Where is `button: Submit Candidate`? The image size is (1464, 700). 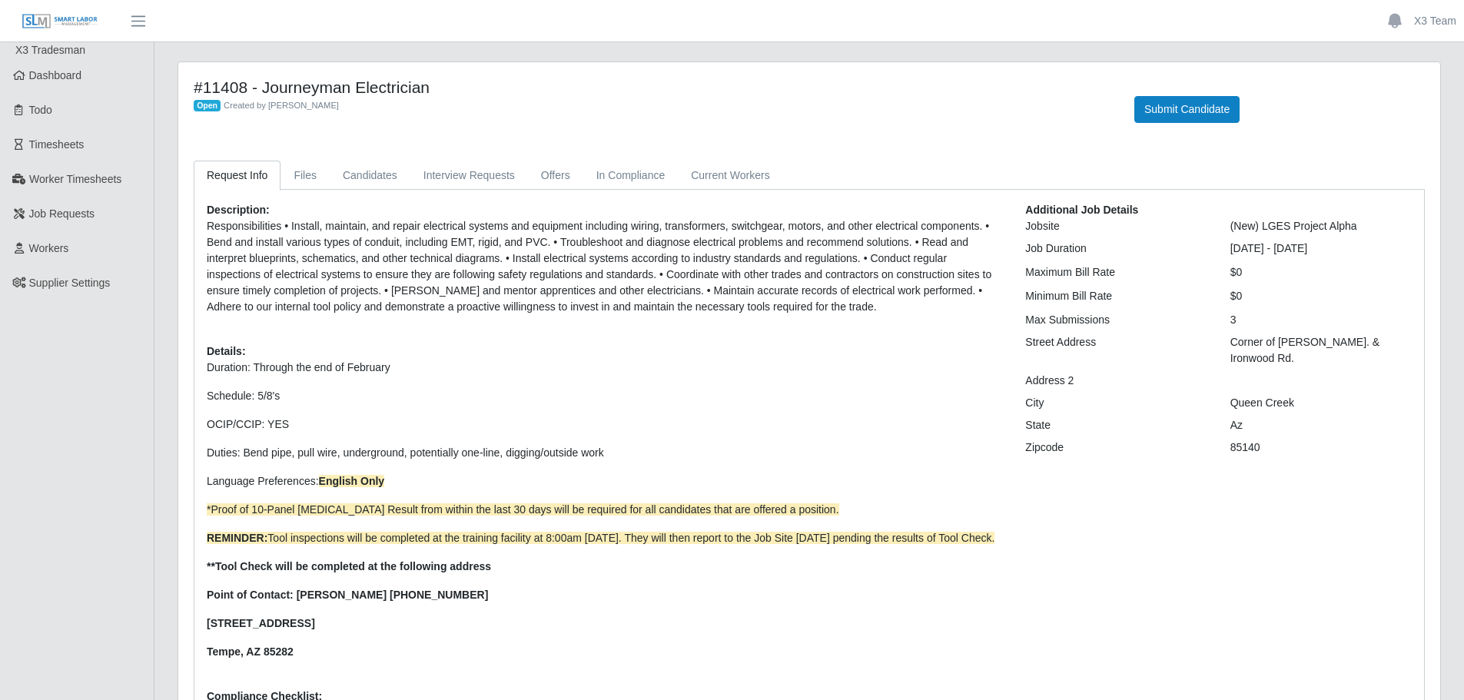
button: Submit Candidate is located at coordinates (1187, 109).